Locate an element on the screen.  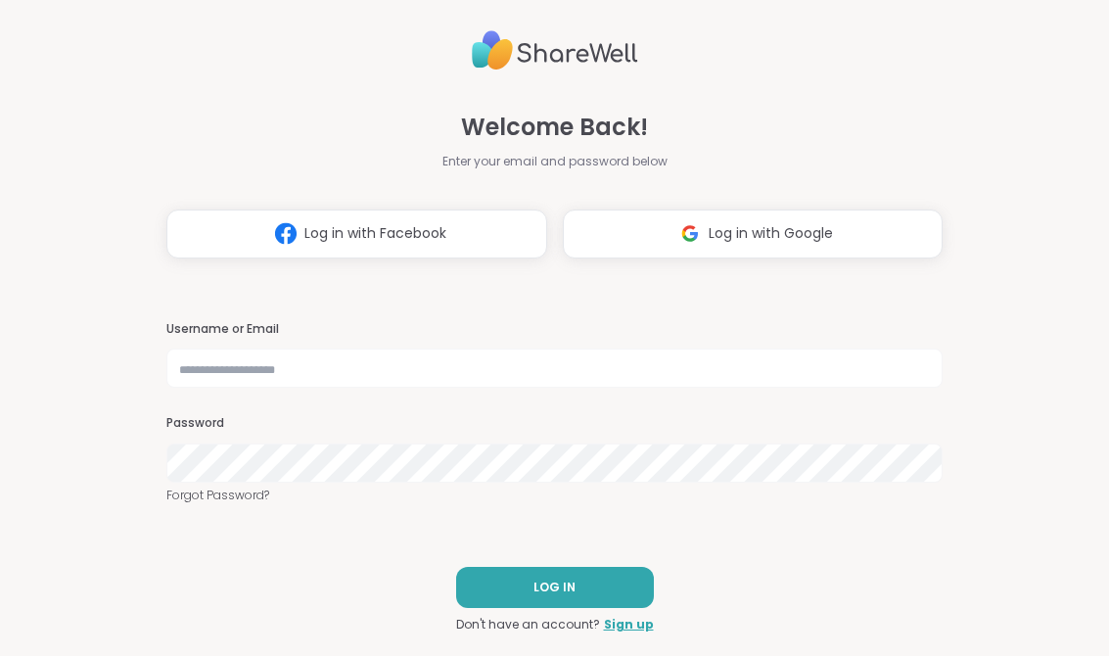
span: Log in with Google is located at coordinates (770, 233).